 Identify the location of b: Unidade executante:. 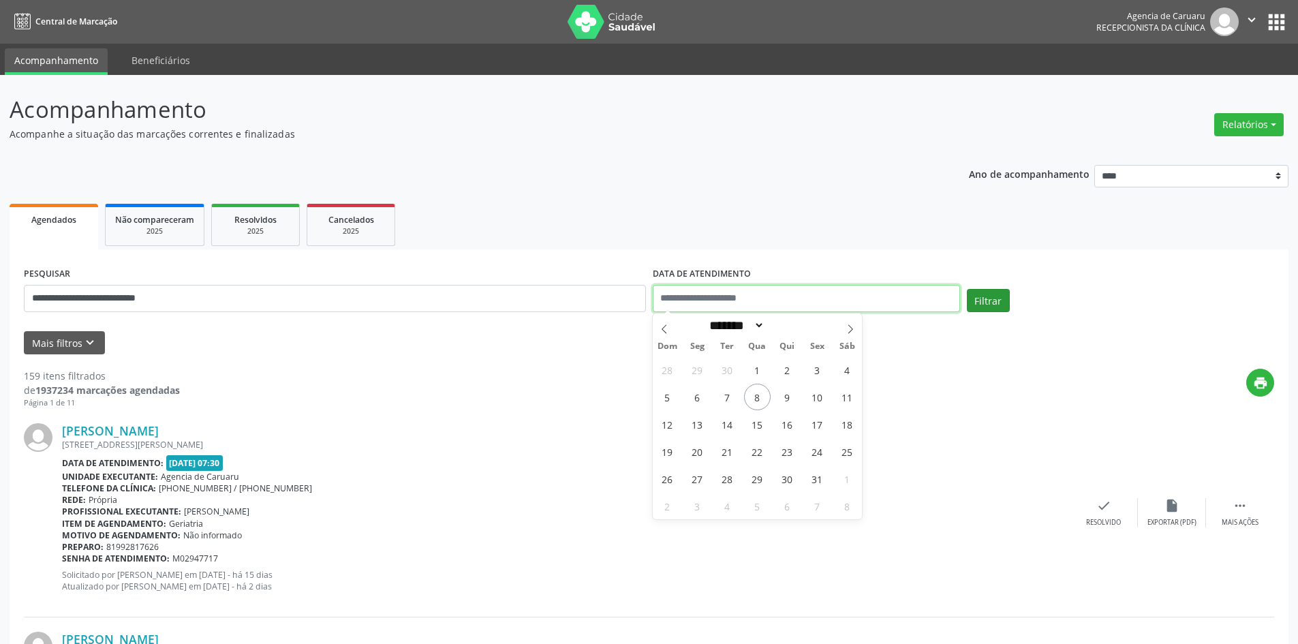
(110, 476).